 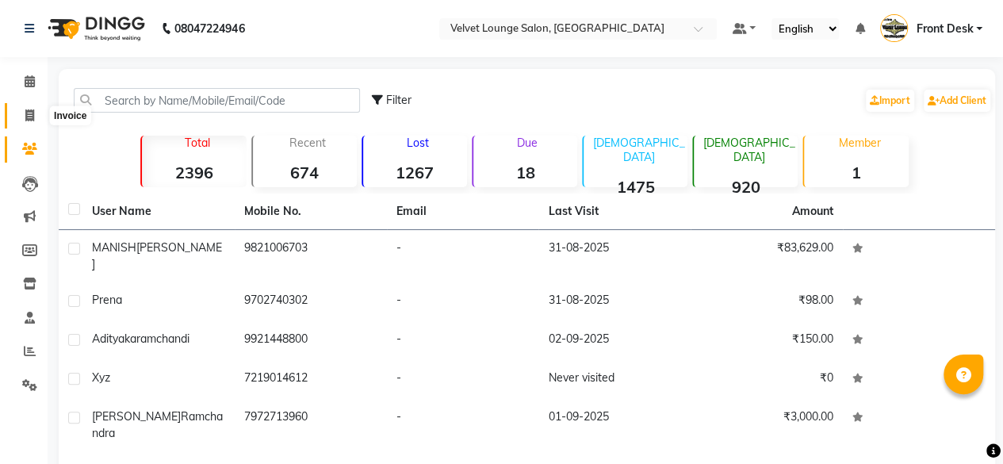 What do you see at coordinates (767, 340) in the screenshot?
I see `td: ₹150.00` at bounding box center [767, 340].